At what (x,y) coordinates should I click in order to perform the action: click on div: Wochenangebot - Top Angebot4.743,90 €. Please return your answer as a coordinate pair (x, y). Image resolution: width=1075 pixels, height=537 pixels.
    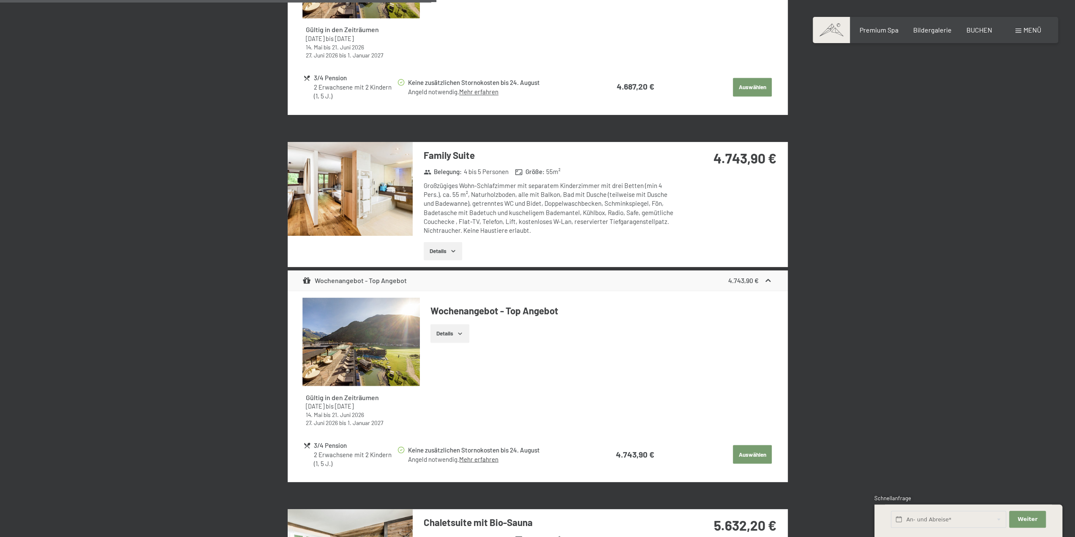
    Looking at the image, I should click on (537, 280).